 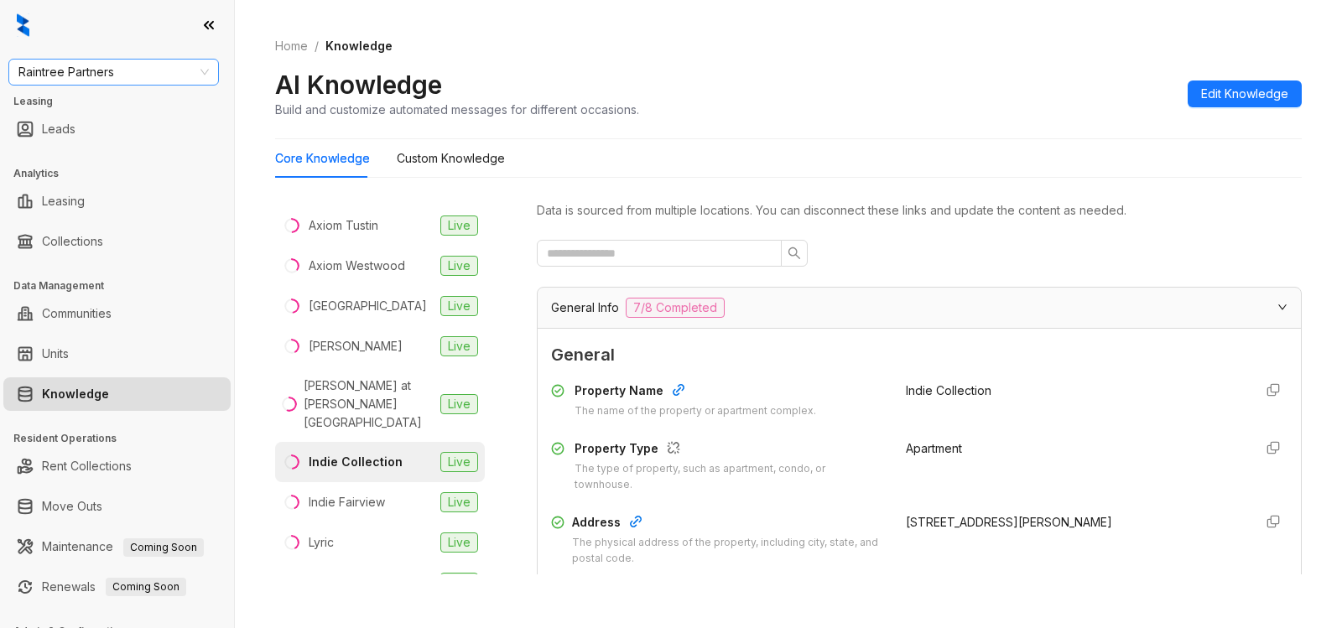 I want to click on li: Rent Collections, so click(x=117, y=466).